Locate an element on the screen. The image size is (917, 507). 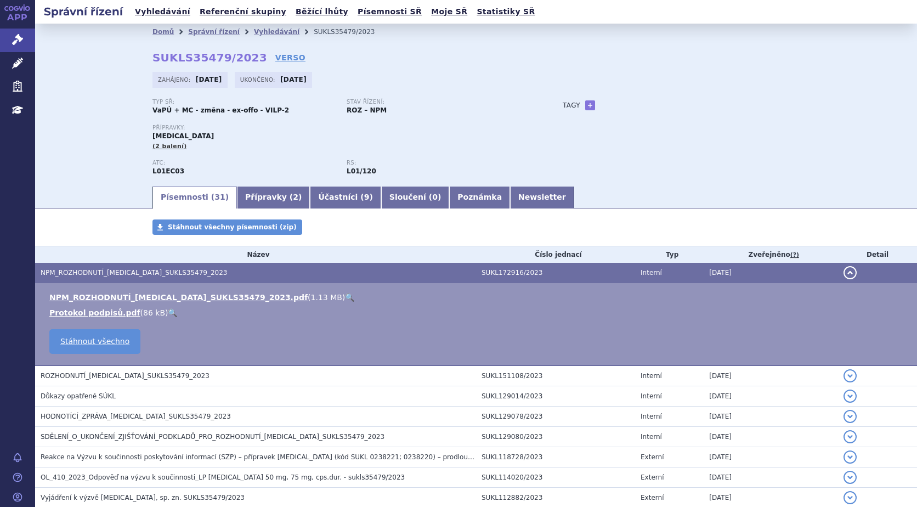
a: Newsletter is located at coordinates (542, 198).